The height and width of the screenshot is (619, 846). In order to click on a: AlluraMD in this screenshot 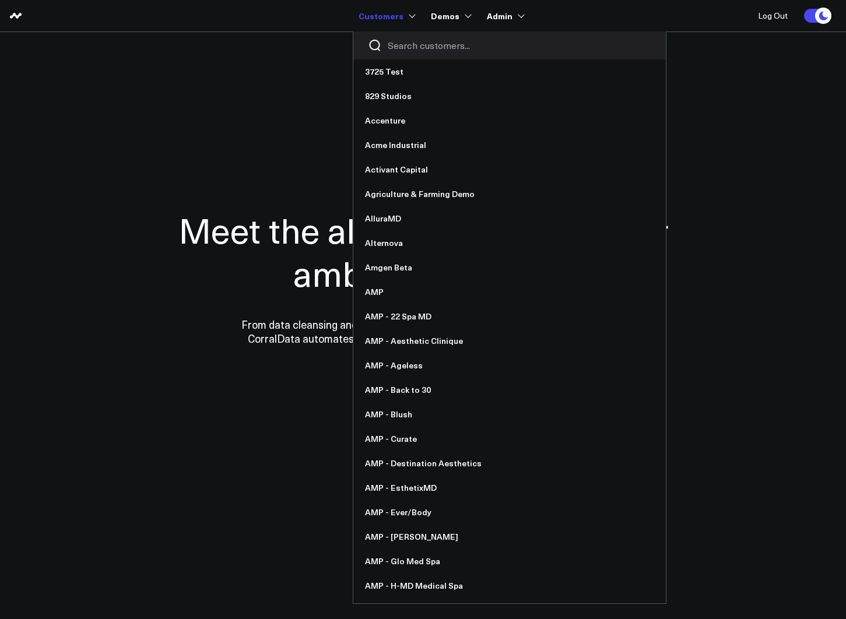, I will do `click(509, 219)`.